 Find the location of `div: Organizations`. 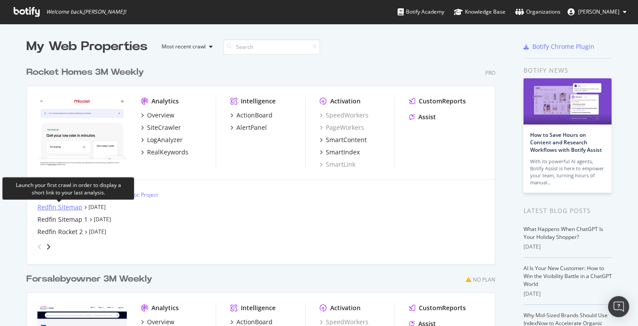

div: Organizations is located at coordinates (538, 12).